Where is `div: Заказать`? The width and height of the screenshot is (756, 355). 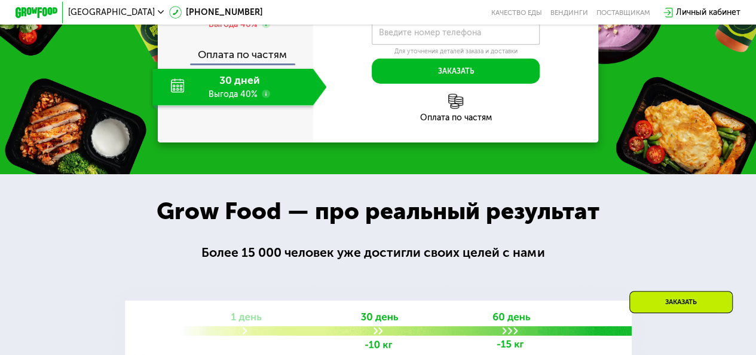
div: Заказать is located at coordinates (681, 301).